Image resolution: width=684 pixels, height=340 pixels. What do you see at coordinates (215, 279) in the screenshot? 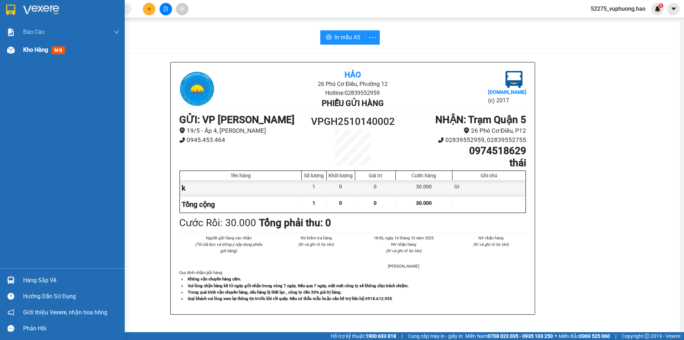
I see `strong: Không vận chuyển hàng cấm.` at bounding box center [215, 279].